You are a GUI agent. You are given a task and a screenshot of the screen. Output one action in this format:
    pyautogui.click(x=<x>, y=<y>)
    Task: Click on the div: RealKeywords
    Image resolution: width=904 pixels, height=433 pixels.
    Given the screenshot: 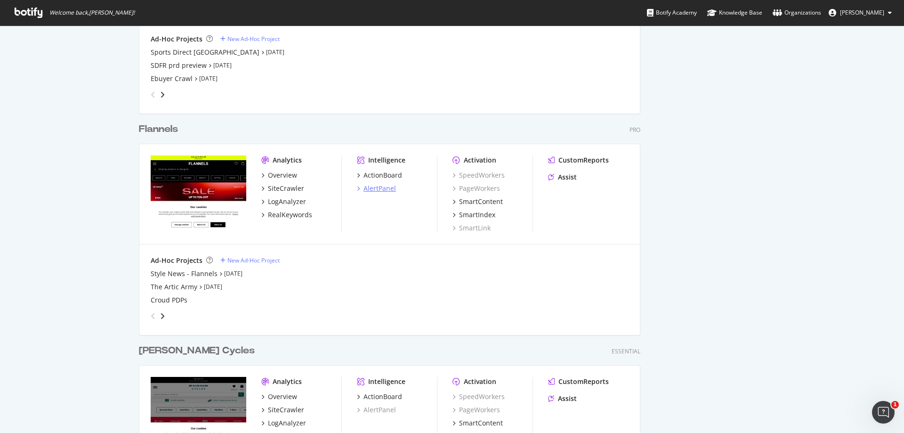 What is the action you would take?
    pyautogui.click(x=290, y=215)
    